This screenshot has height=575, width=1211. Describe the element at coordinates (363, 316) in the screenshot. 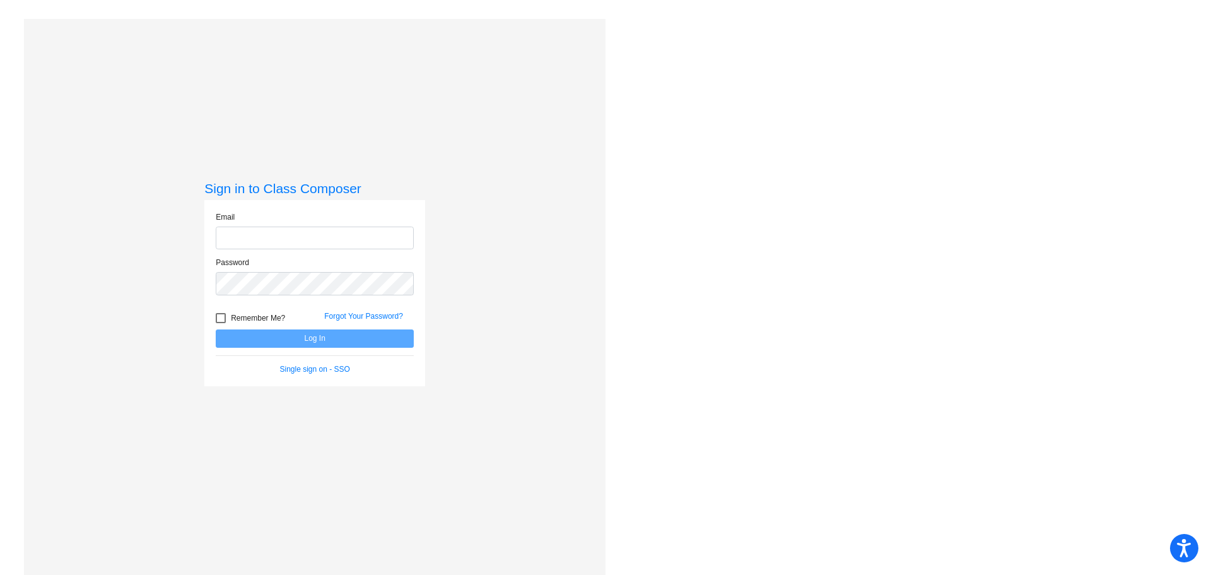

I see `a: Forgot Your Password?` at that location.